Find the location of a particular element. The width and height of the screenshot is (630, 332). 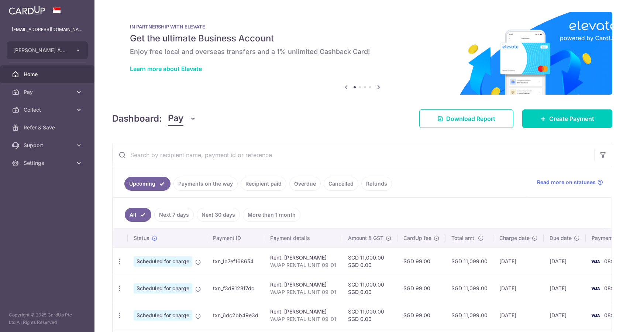

span: CardUp fee is located at coordinates (418, 238).